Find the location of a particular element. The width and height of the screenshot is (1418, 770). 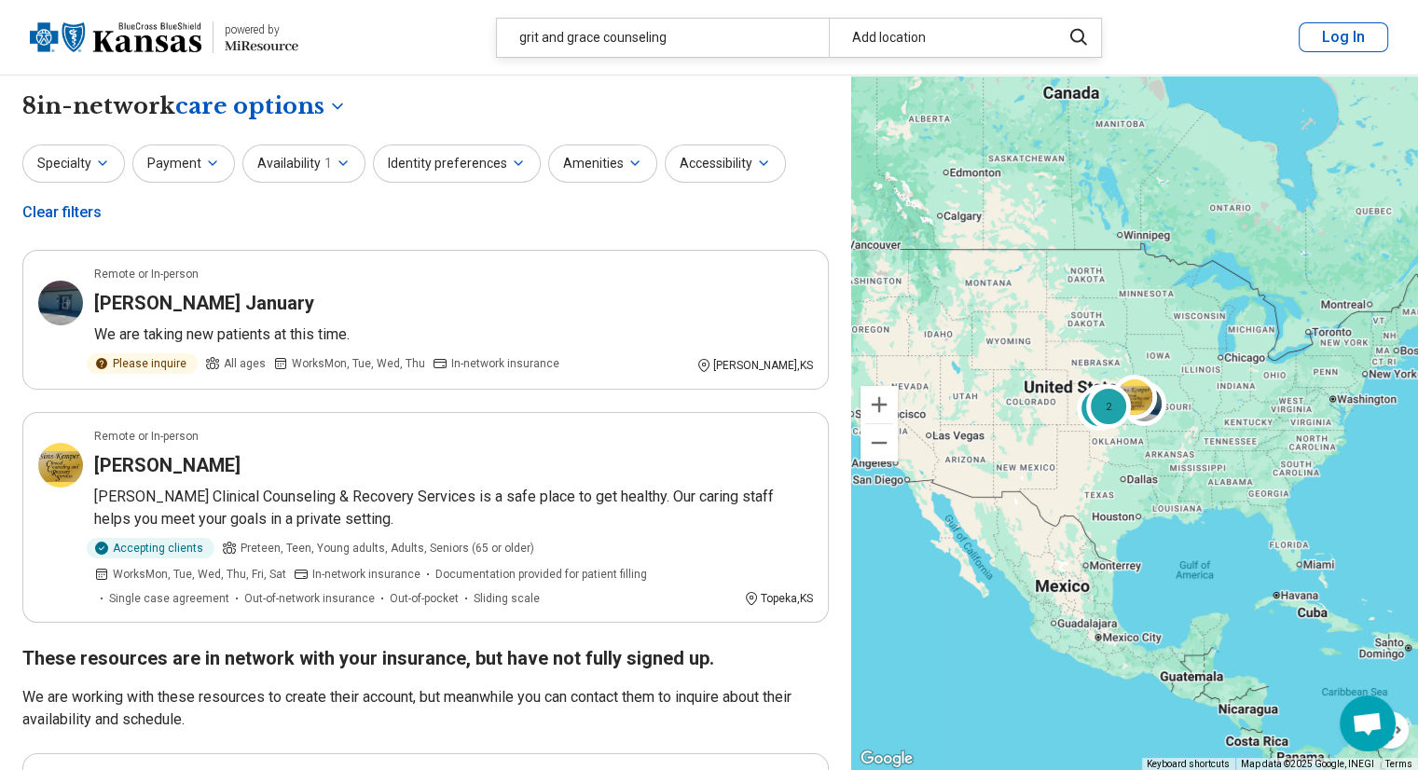

div: grit and grace counseling is located at coordinates (663, 37).